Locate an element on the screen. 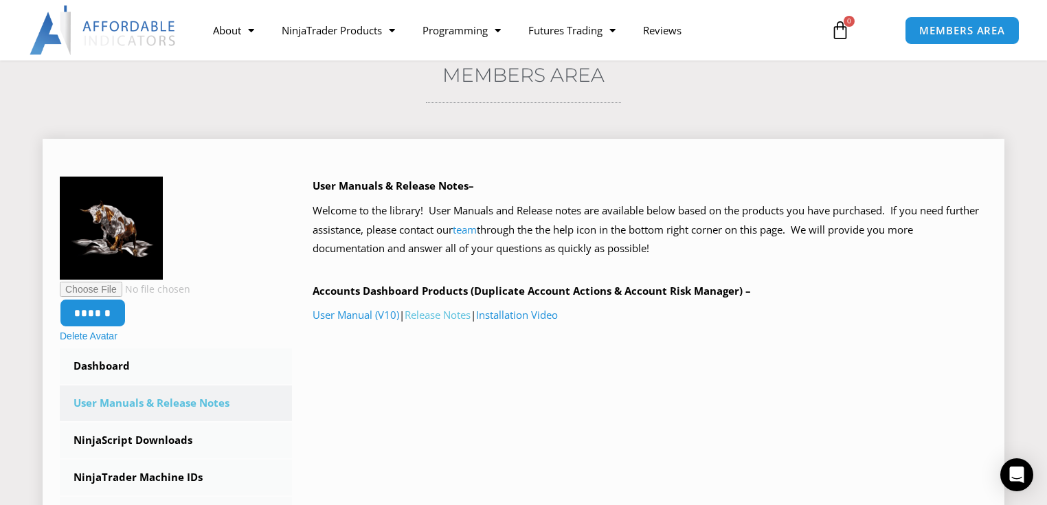 The width and height of the screenshot is (1047, 505). a: Futures Trading is located at coordinates (571, 30).